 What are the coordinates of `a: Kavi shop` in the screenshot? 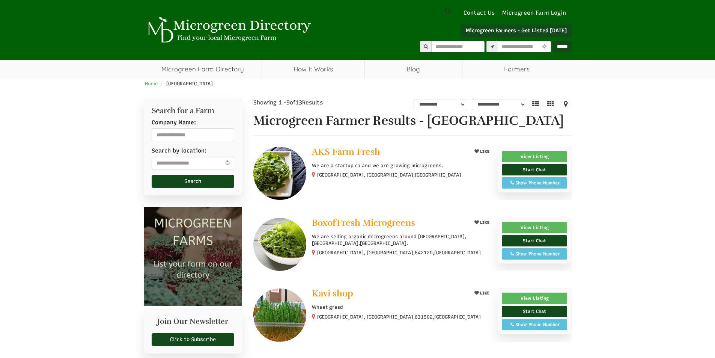 It's located at (388, 294).